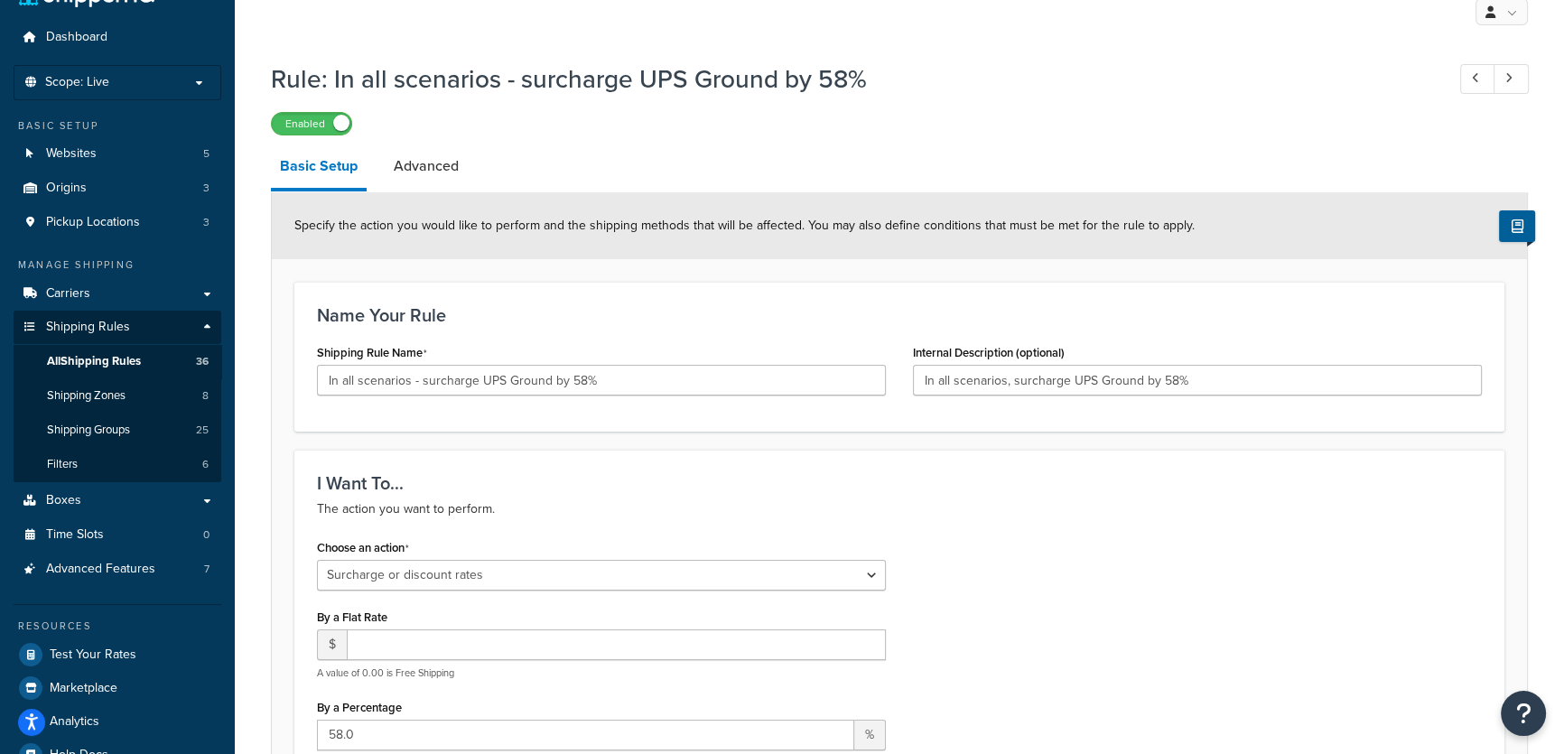  Describe the element at coordinates (68, 294) in the screenshot. I see `span: Carriers` at that location.